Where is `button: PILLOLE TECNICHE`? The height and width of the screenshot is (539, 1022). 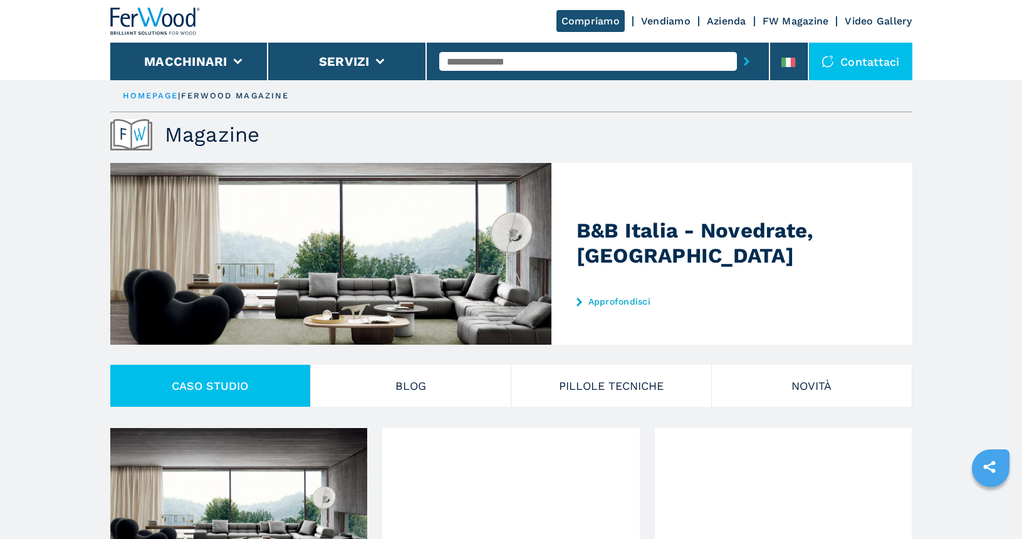
button: PILLOLE TECNICHE is located at coordinates (611, 385).